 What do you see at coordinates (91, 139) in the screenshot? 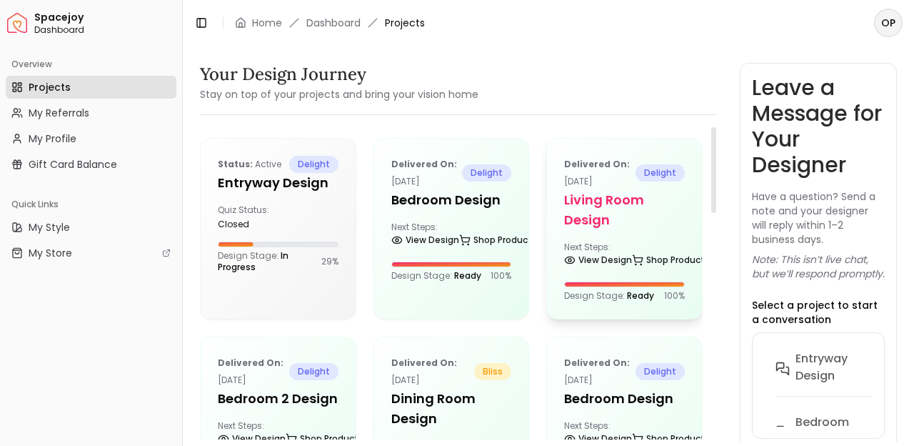
I see `a: My Profile` at bounding box center [91, 139].